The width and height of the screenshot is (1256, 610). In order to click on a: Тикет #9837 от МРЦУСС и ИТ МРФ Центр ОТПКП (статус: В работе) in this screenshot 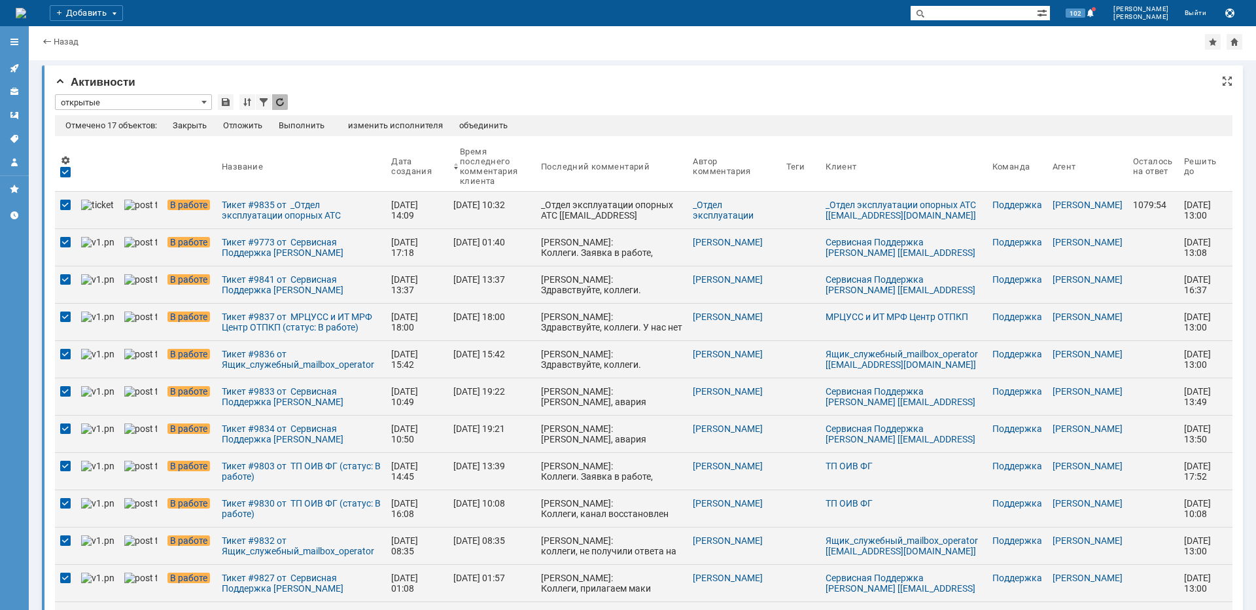, I will do `click(301, 322)`.